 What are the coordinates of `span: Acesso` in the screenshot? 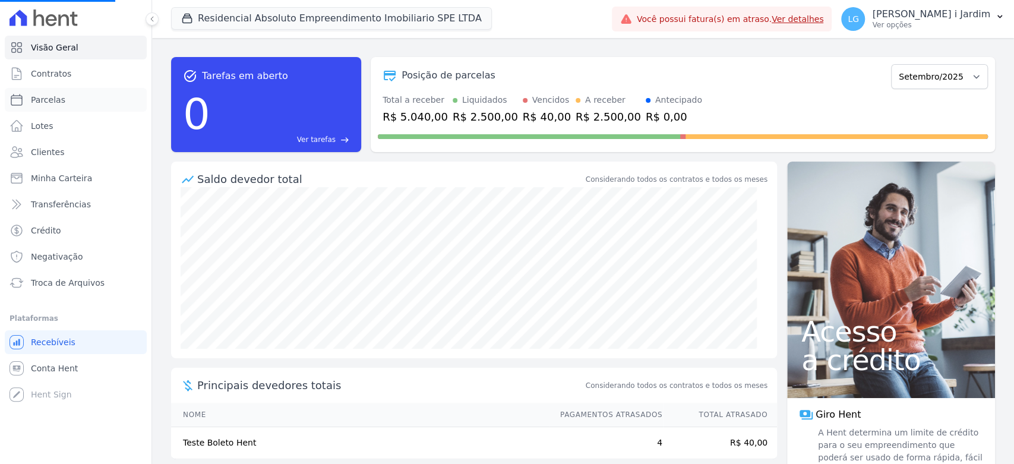 It's located at (891, 331).